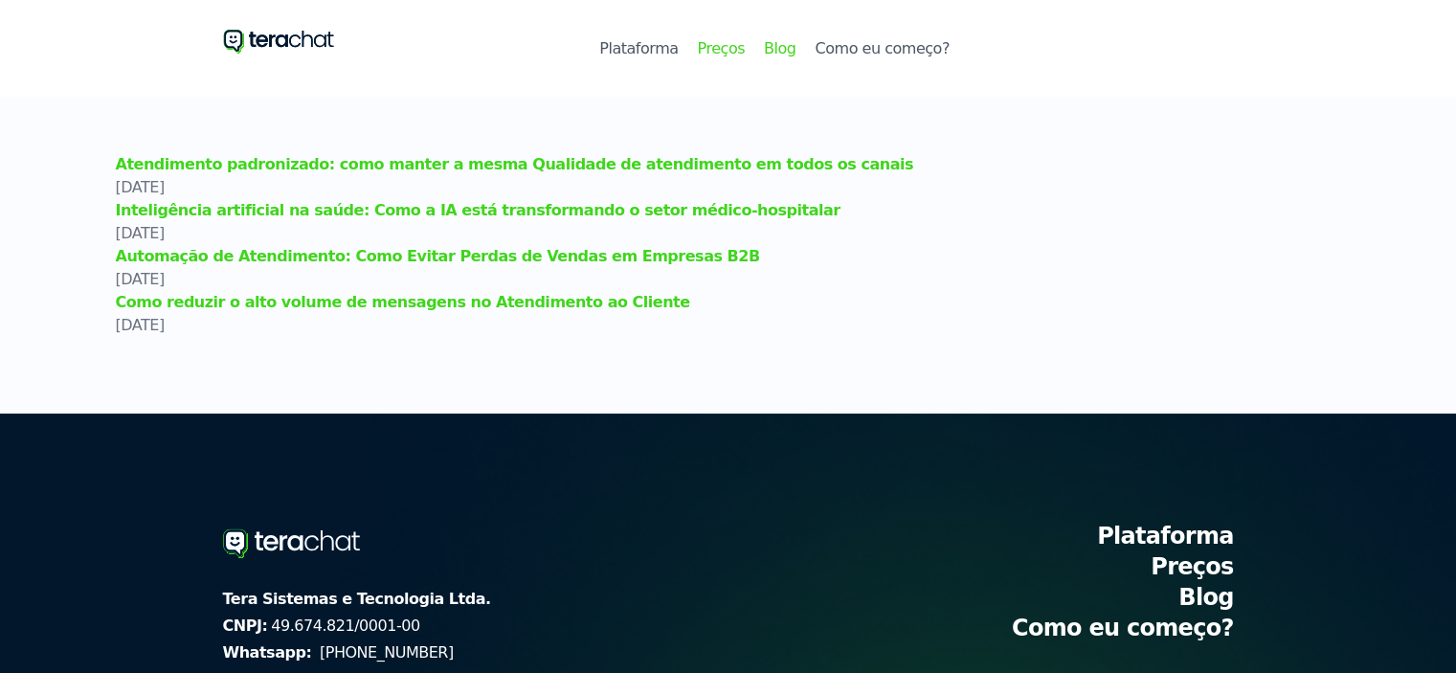 The height and width of the screenshot is (673, 1456). Describe the element at coordinates (729, 211) in the screenshot. I see `a: Inteligência artificial na saúde: Como a IA está transformando o setor médico-hospitalar` at that location.